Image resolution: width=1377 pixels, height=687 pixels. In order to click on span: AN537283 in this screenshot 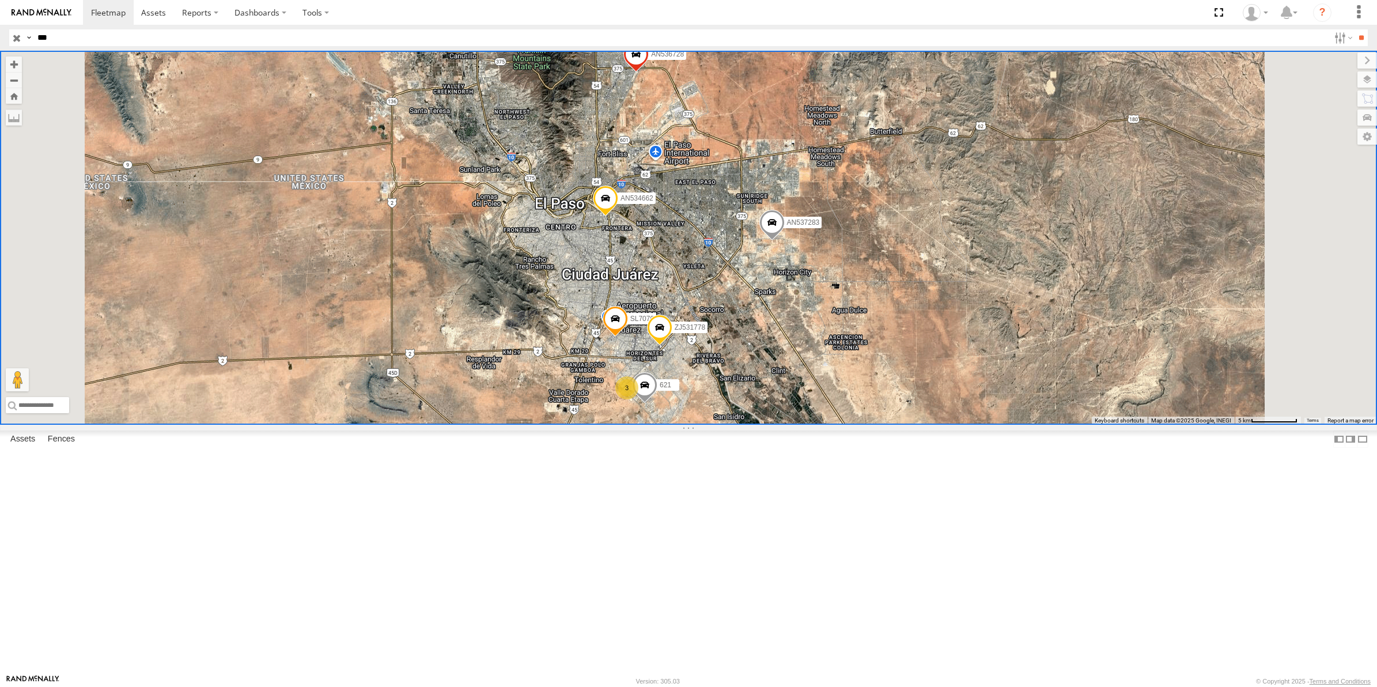, I will do `click(803, 222)`.